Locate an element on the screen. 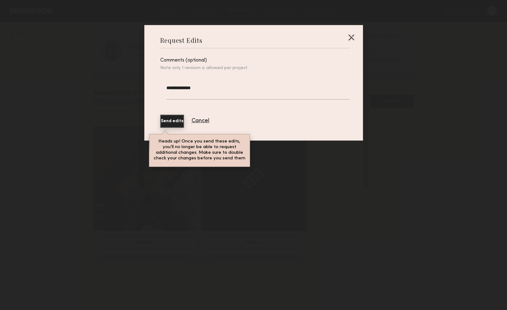 This screenshot has width=507, height=310. div: Request Edits is located at coordinates (181, 40).